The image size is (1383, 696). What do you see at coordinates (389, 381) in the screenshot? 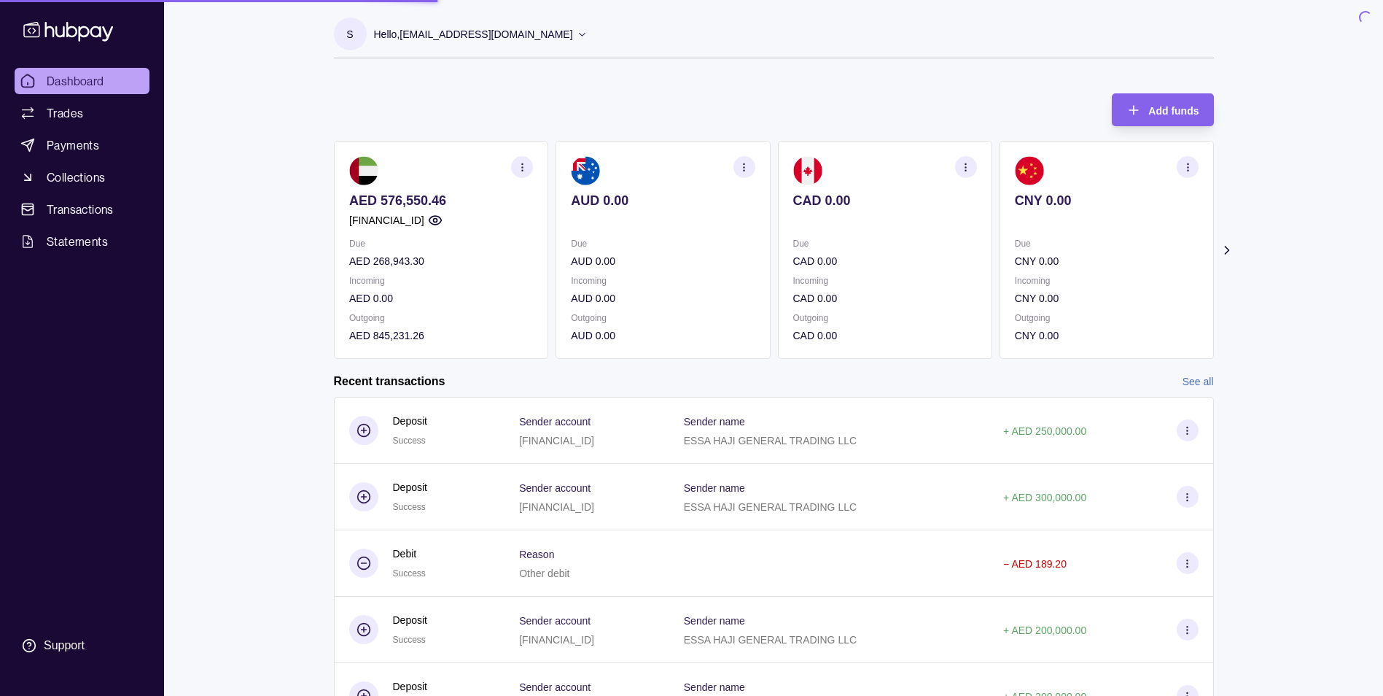
I see `h2: Recent transactions` at bounding box center [389, 381].